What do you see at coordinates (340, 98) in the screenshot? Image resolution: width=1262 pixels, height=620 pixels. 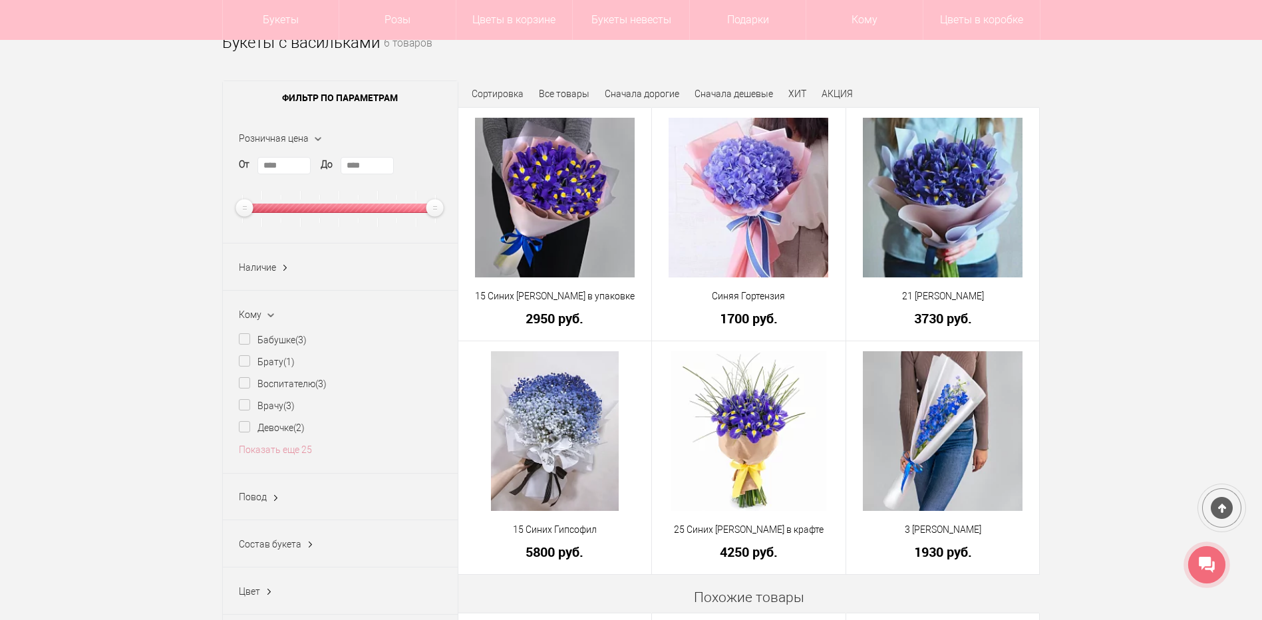 I see `span: Фильтр по параметрам` at bounding box center [340, 98].